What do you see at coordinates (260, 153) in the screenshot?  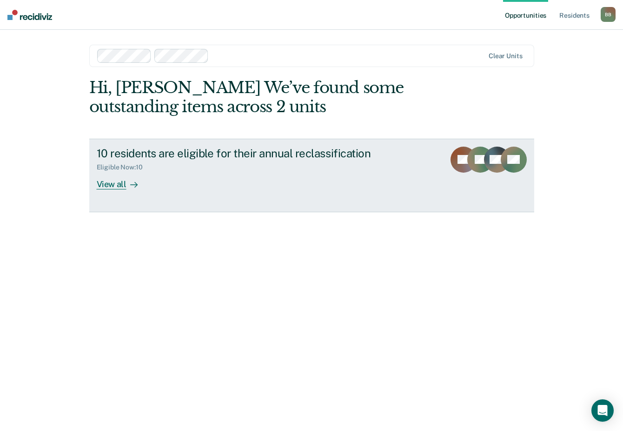 I see `div: 10 residents are eligible for their annual reclassification` at bounding box center [260, 153].